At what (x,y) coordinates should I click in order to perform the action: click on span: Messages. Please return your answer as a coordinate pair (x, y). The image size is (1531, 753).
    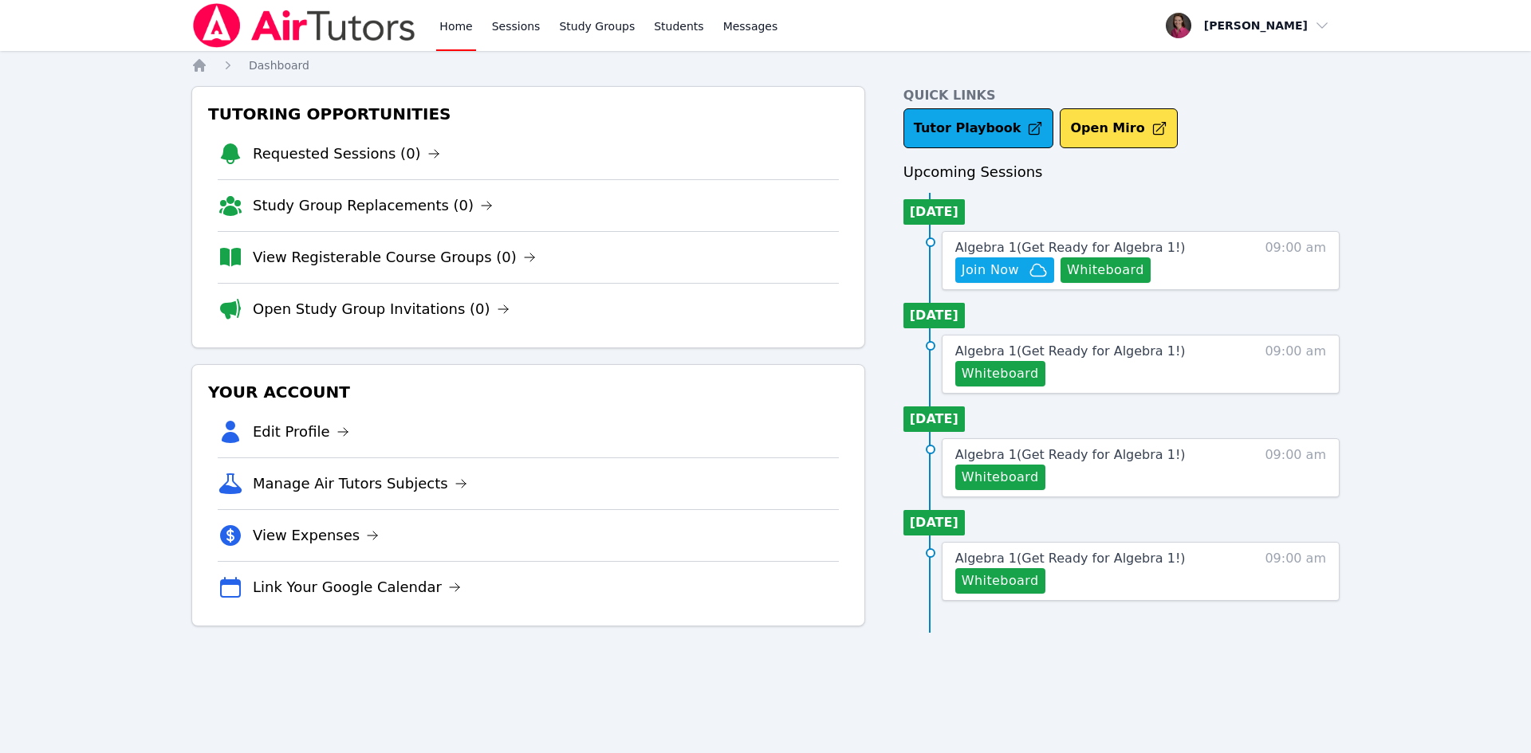
    Looking at the image, I should click on (750, 26).